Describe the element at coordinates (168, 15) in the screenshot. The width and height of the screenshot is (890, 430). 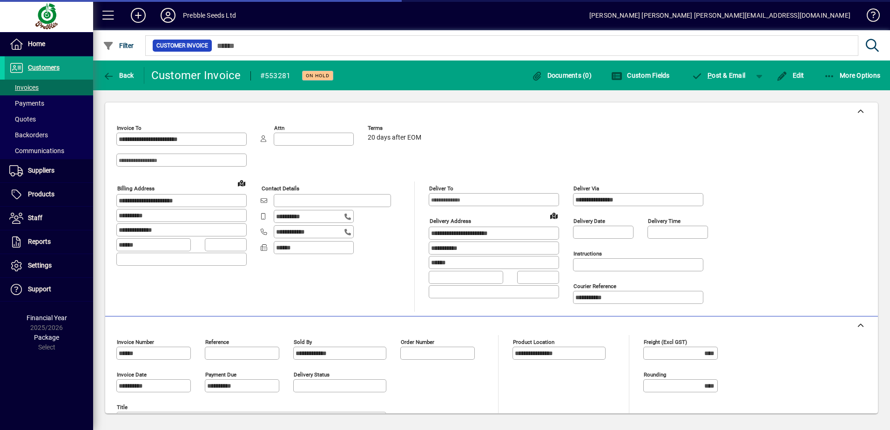
I see `button: Profile` at that location.